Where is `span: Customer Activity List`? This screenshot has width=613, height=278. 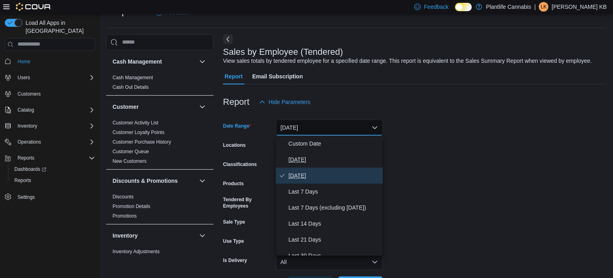 span: Customer Activity List is located at coordinates (135, 123).